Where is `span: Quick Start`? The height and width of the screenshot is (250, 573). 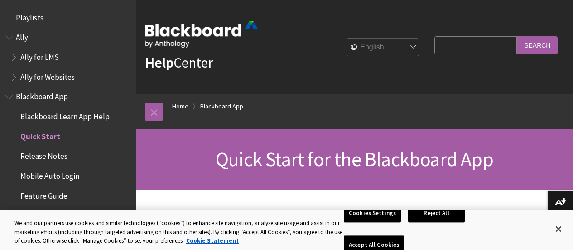 span: Quick Start is located at coordinates (40, 135).